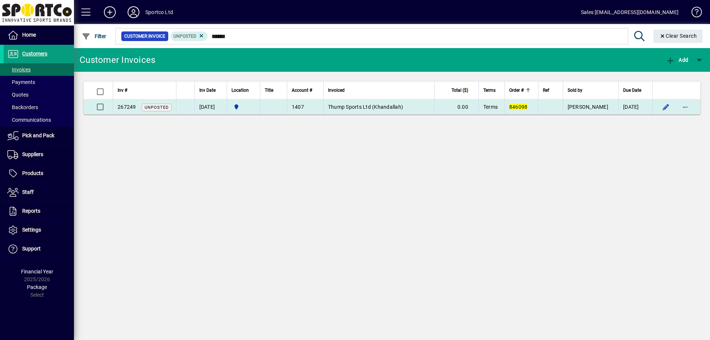 This screenshot has height=340, width=710. I want to click on span: Sportco Ltd Warehouse, so click(243, 107).